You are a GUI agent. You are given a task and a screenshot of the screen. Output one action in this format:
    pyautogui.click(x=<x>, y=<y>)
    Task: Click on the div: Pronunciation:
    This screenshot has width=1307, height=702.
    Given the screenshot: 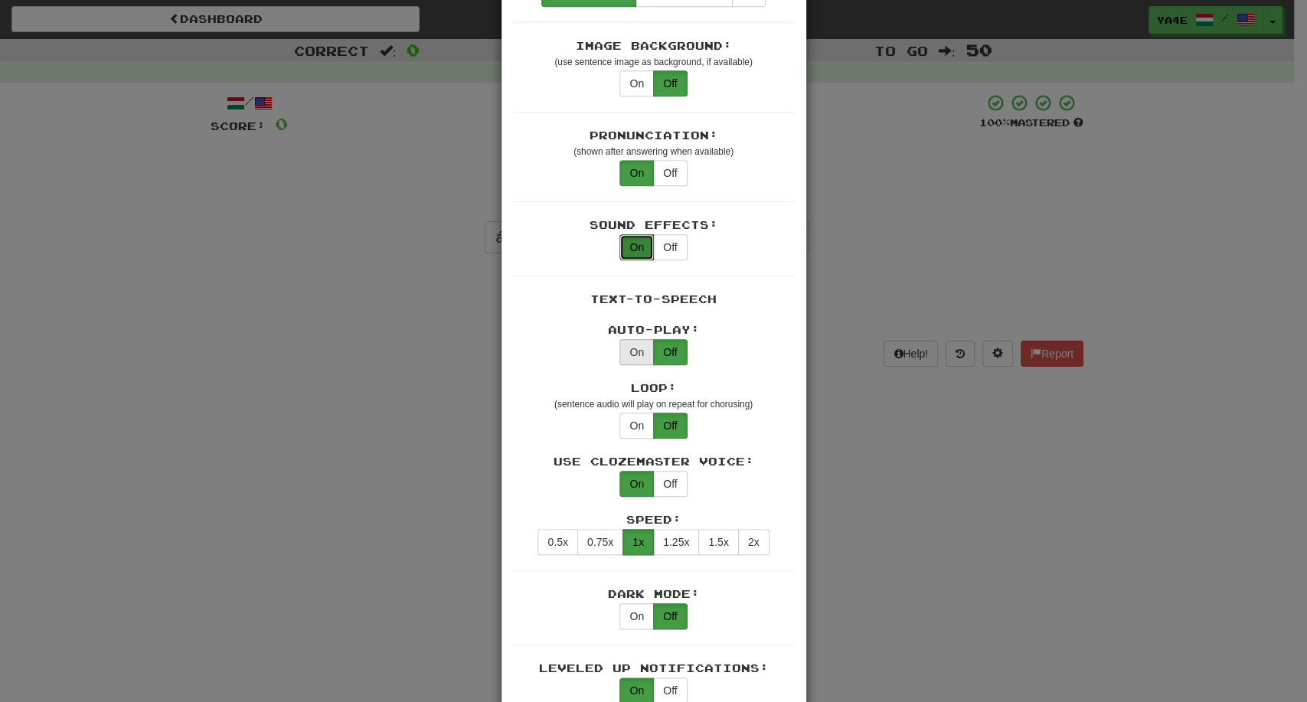 What is the action you would take?
    pyautogui.click(x=654, y=136)
    